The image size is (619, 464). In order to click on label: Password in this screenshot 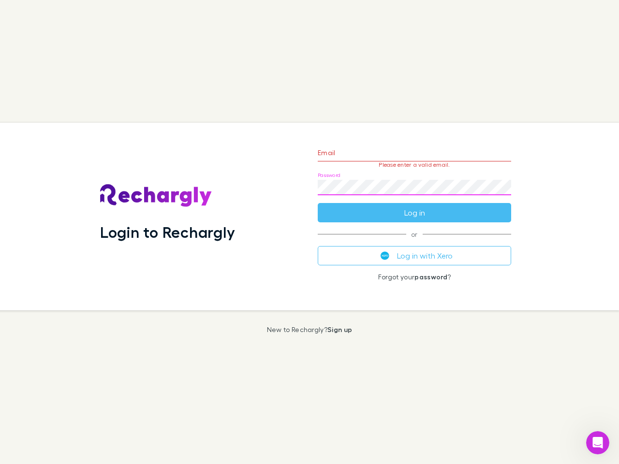, I will do `click(329, 175)`.